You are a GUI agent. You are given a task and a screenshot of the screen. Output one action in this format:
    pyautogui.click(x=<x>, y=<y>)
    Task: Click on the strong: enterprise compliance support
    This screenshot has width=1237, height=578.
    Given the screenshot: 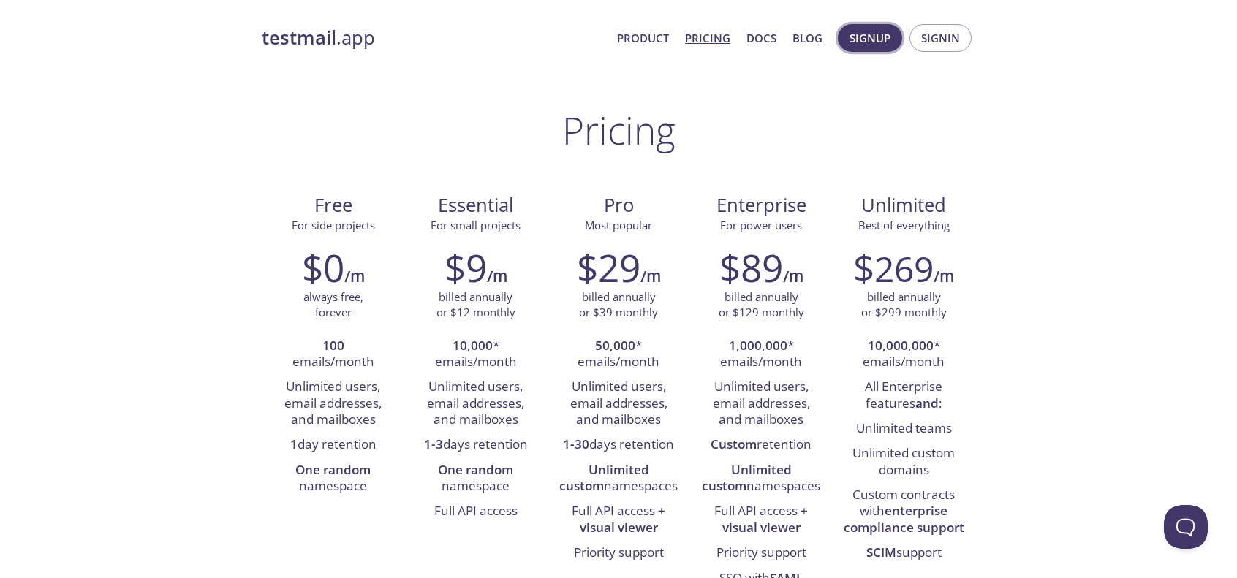 What is the action you would take?
    pyautogui.click(x=904, y=518)
    